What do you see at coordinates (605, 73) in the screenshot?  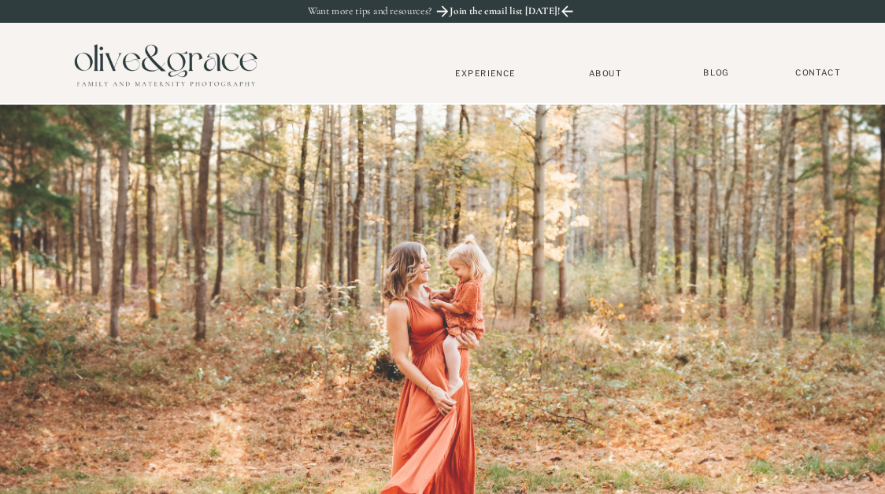 I see `nav: About` at bounding box center [605, 73].